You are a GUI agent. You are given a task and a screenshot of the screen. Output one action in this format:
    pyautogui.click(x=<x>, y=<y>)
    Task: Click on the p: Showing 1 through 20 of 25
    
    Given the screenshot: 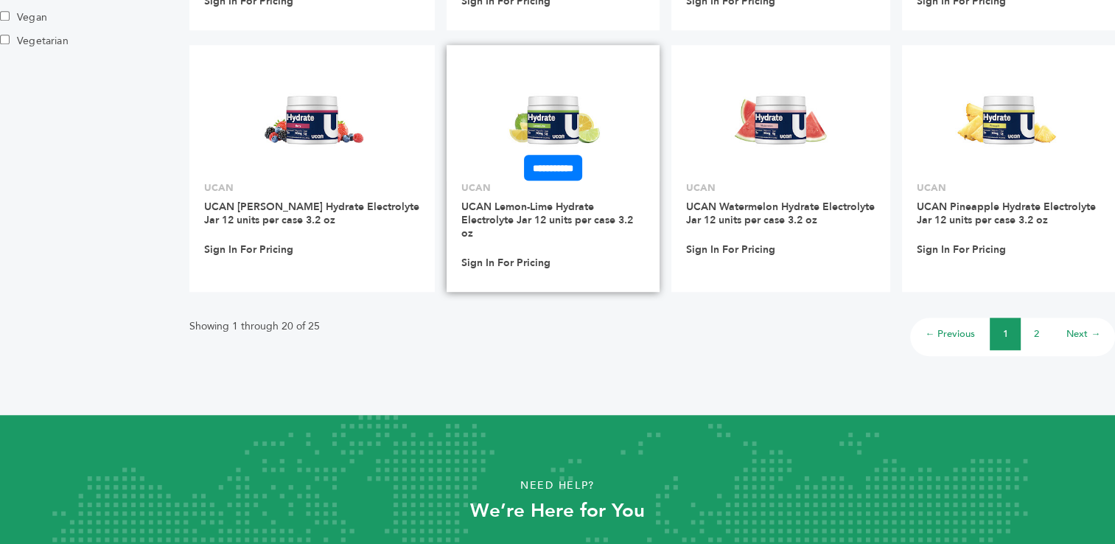 What is the action you would take?
    pyautogui.click(x=254, y=327)
    